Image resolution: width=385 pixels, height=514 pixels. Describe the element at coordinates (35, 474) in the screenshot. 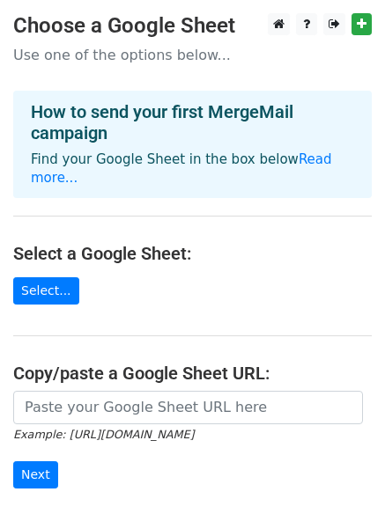

I see `input: Next` at that location.